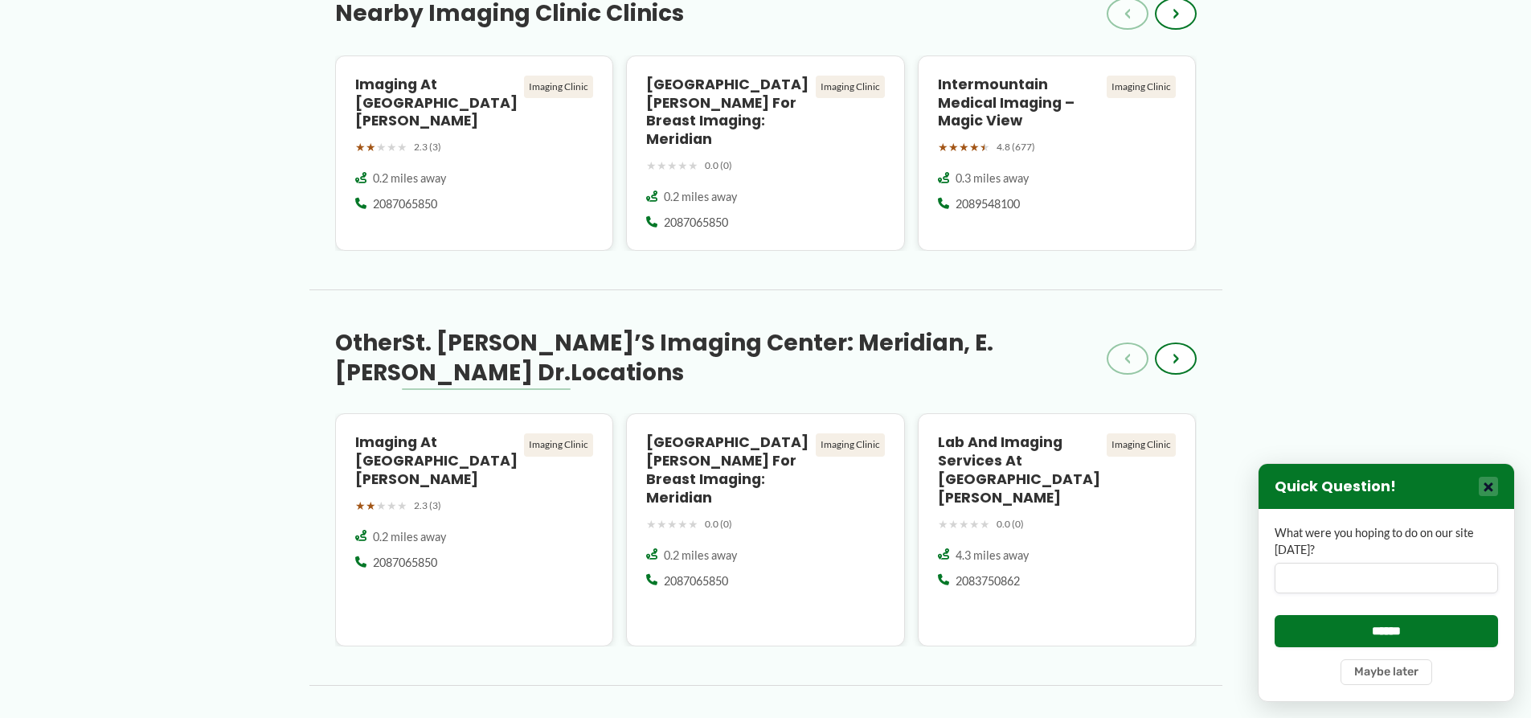  Describe the element at coordinates (721, 358) in the screenshot. I see `h3: Other Locations` at that location.